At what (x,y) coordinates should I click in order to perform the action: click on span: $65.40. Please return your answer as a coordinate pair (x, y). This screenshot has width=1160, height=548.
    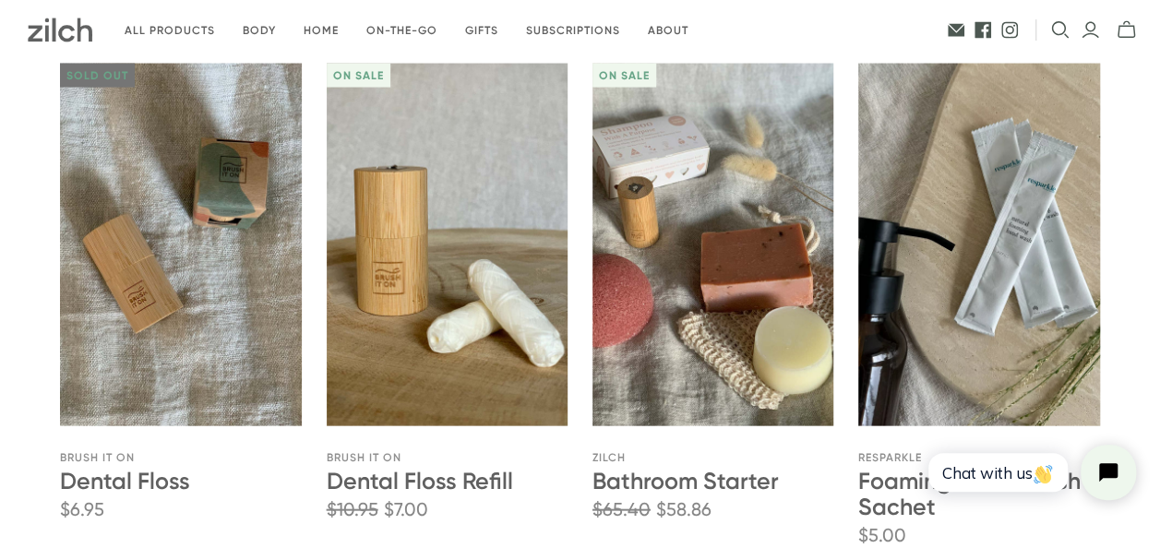
    Looking at the image, I should click on (621, 509).